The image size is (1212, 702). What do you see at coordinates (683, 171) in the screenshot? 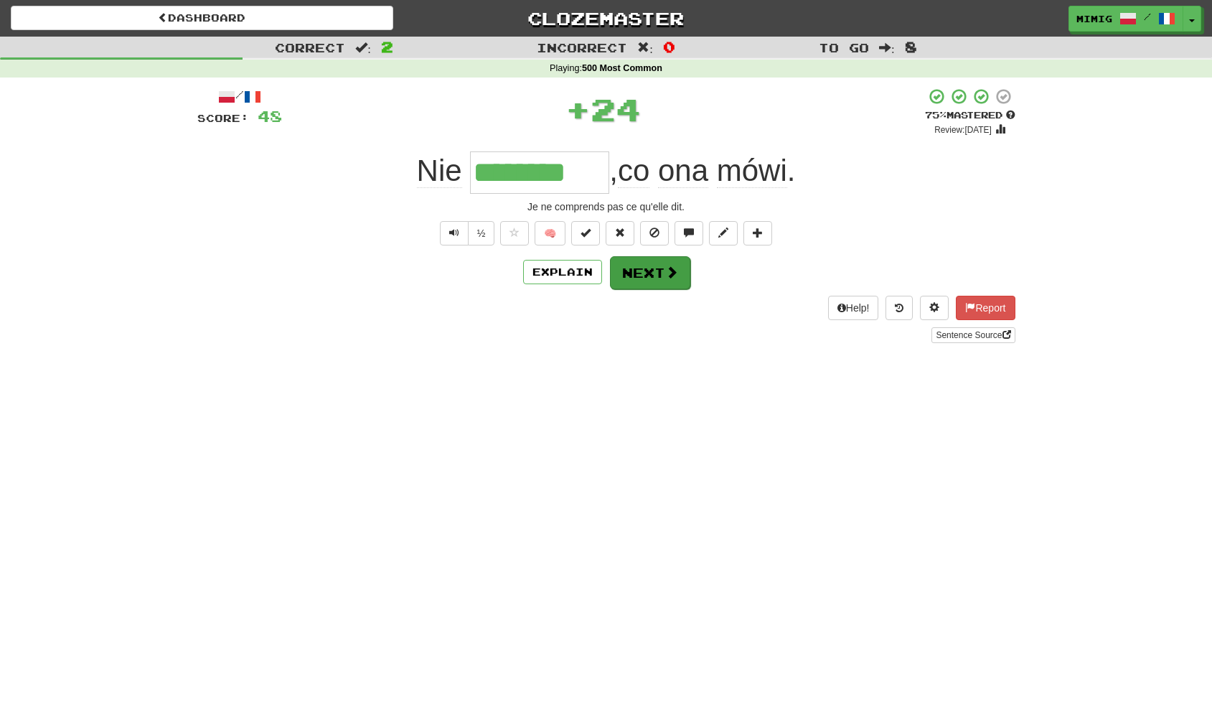
I see `span: ona` at bounding box center [683, 171].